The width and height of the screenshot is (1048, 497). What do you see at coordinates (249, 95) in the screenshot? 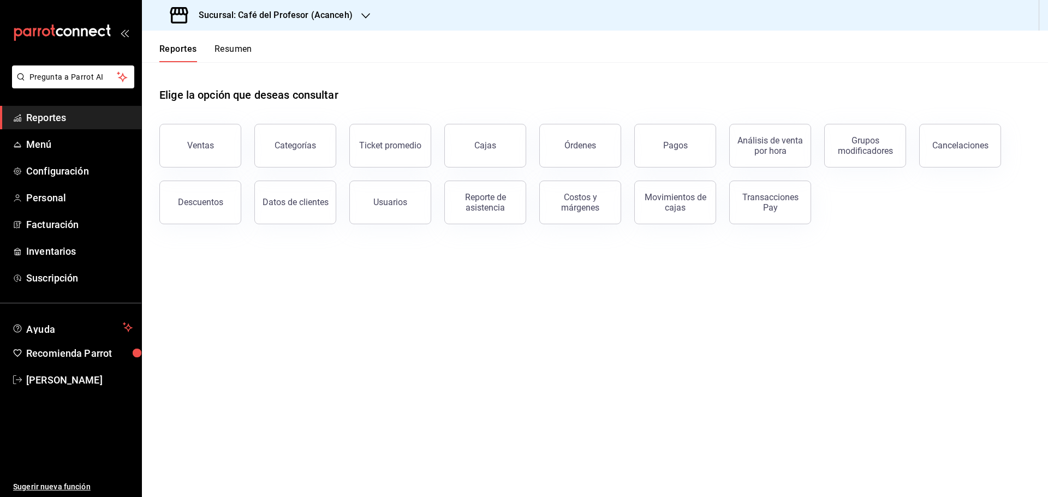
I see `h1: Elige la opción que deseas consultar` at bounding box center [249, 95].